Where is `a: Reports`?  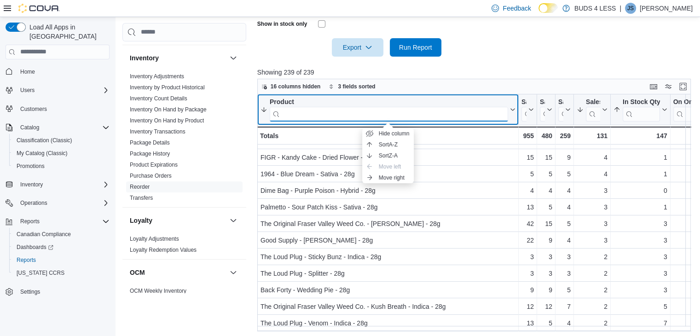 a: Reports is located at coordinates (26, 260).